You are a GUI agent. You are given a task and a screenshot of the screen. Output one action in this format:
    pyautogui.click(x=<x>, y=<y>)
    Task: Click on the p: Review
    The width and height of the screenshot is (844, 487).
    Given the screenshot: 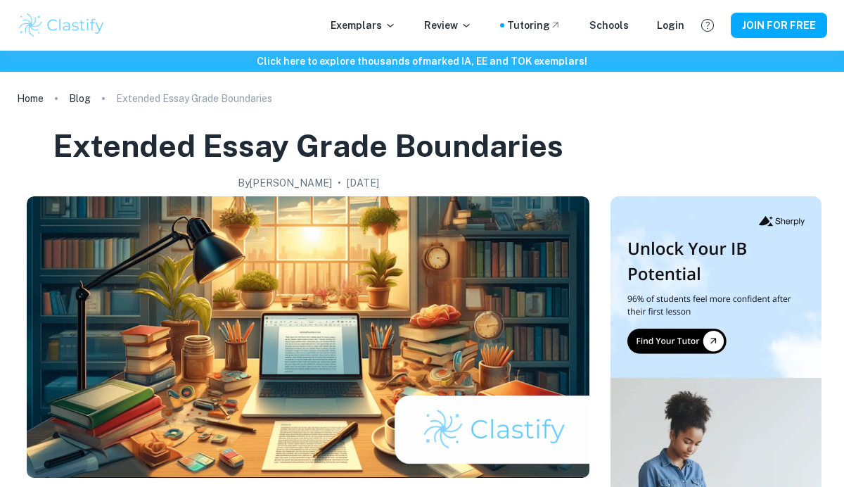 What is the action you would take?
    pyautogui.click(x=448, y=25)
    